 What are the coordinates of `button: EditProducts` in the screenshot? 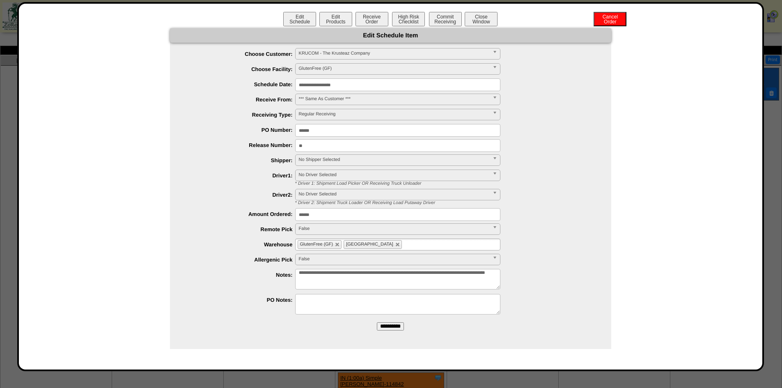 It's located at (336, 19).